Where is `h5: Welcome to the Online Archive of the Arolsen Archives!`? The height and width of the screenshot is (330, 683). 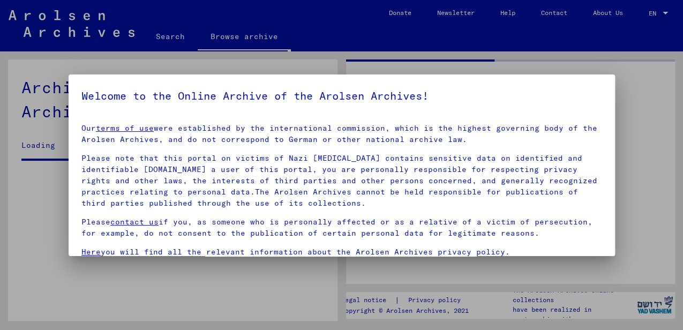
h5: Welcome to the Online Archive of the Arolsen Archives! is located at coordinates (342, 96).